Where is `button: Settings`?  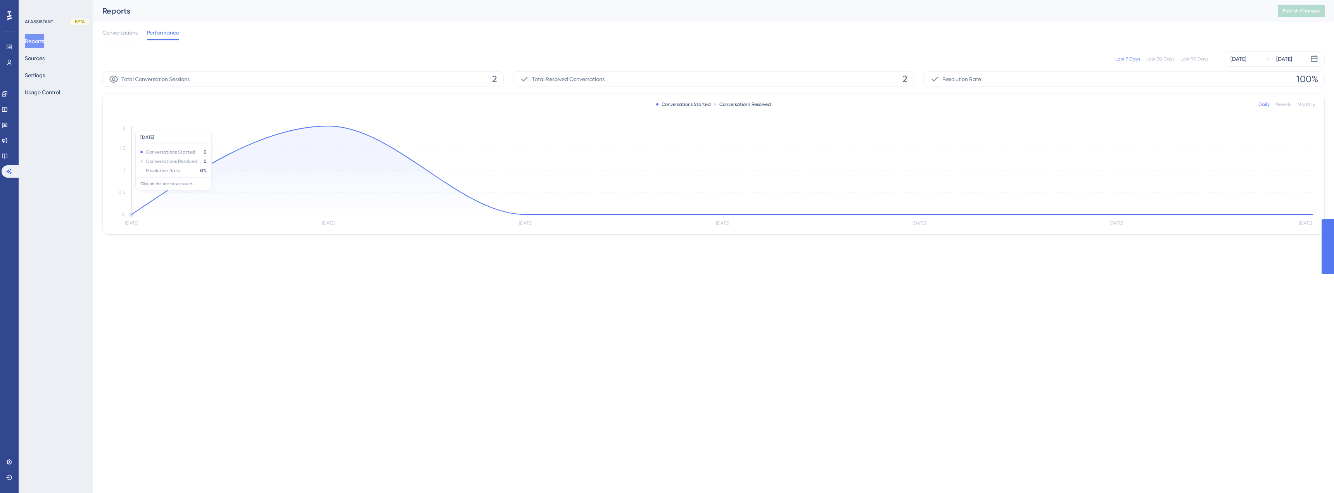 button: Settings is located at coordinates (35, 75).